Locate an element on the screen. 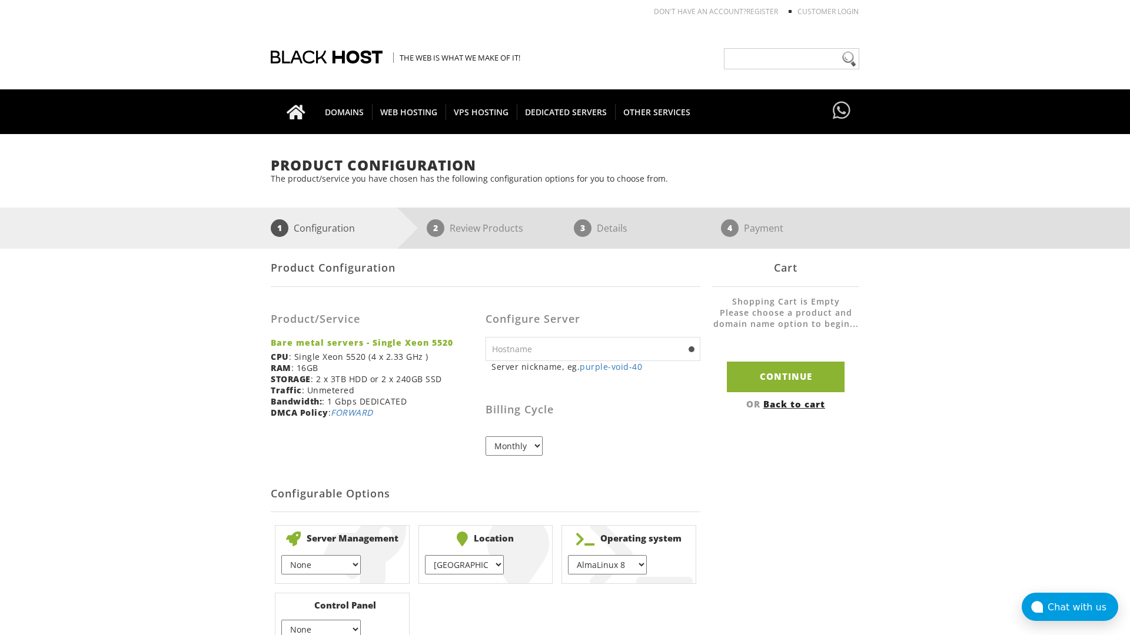 This screenshot has width=1130, height=635. b: CPU is located at coordinates (279, 357).